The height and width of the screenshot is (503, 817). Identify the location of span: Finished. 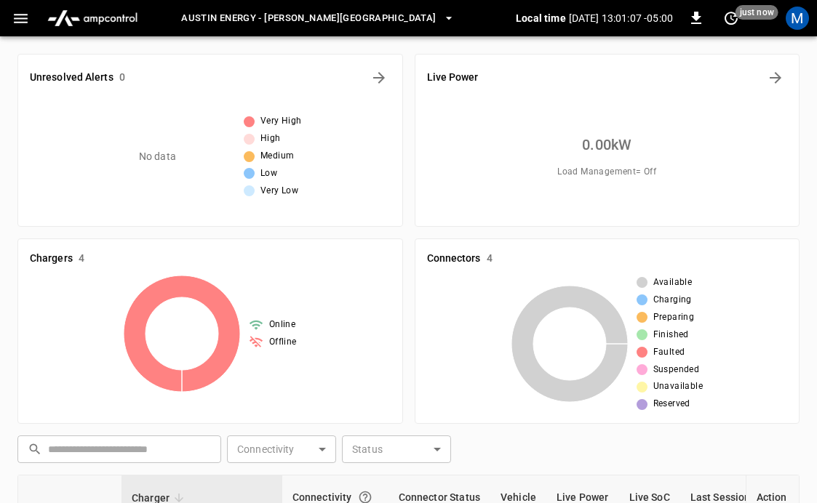
(671, 335).